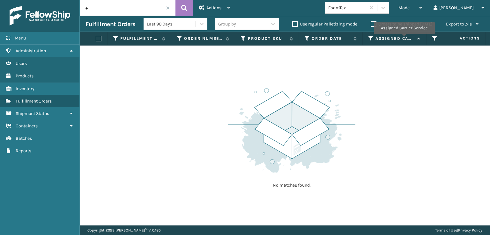  What do you see at coordinates (227, 24) in the screenshot?
I see `div: Group by` at bounding box center [227, 24].